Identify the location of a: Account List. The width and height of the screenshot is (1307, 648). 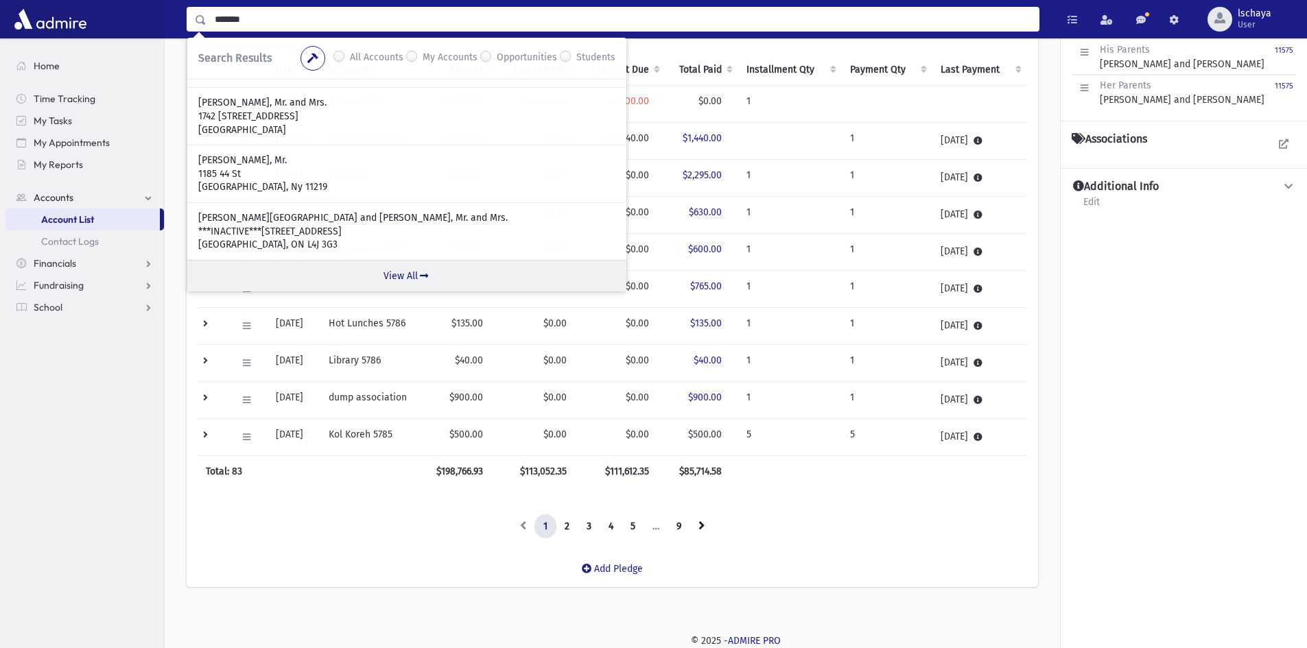
(82, 219).